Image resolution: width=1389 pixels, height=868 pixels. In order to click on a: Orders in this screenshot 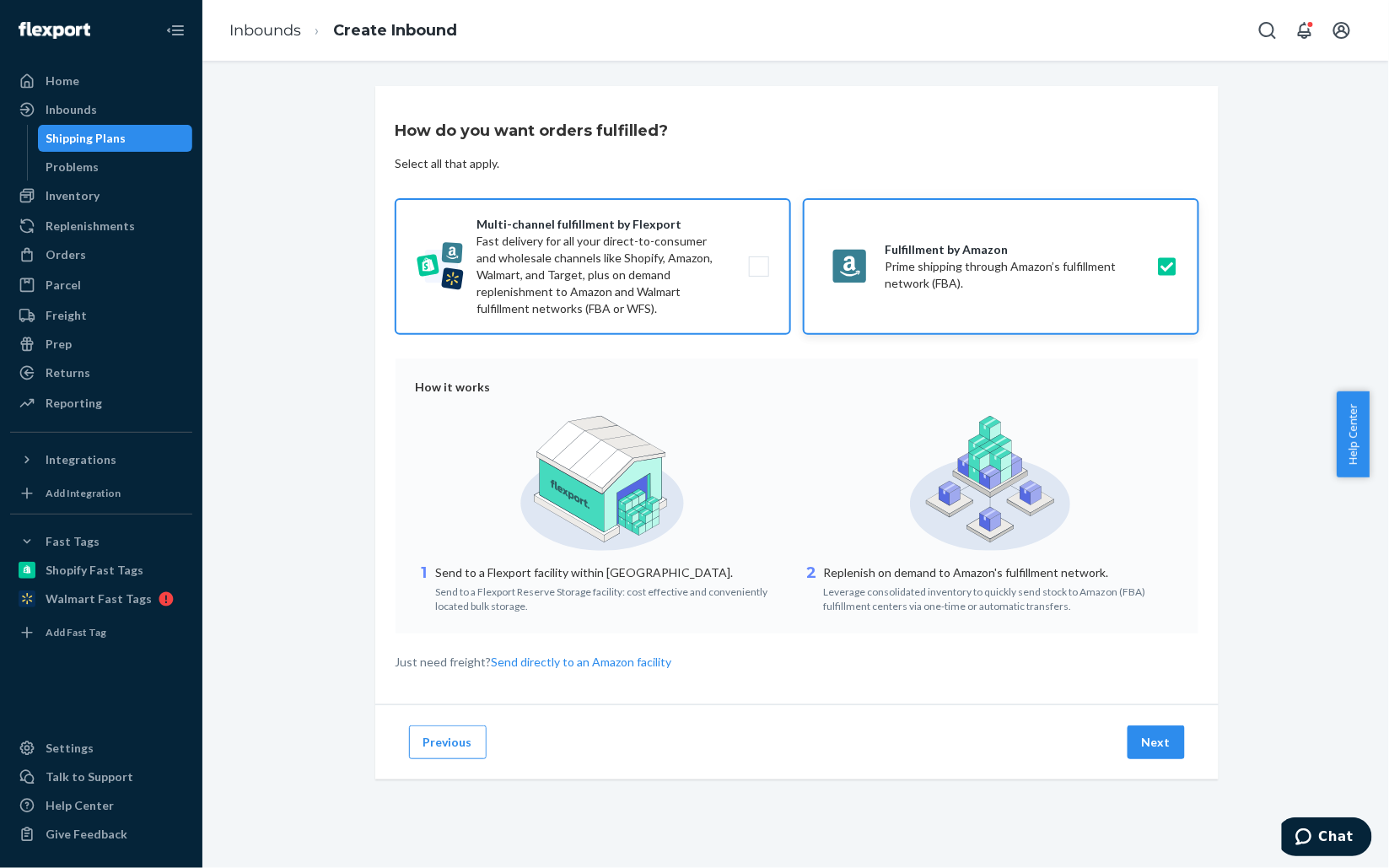, I will do `click(101, 255)`.